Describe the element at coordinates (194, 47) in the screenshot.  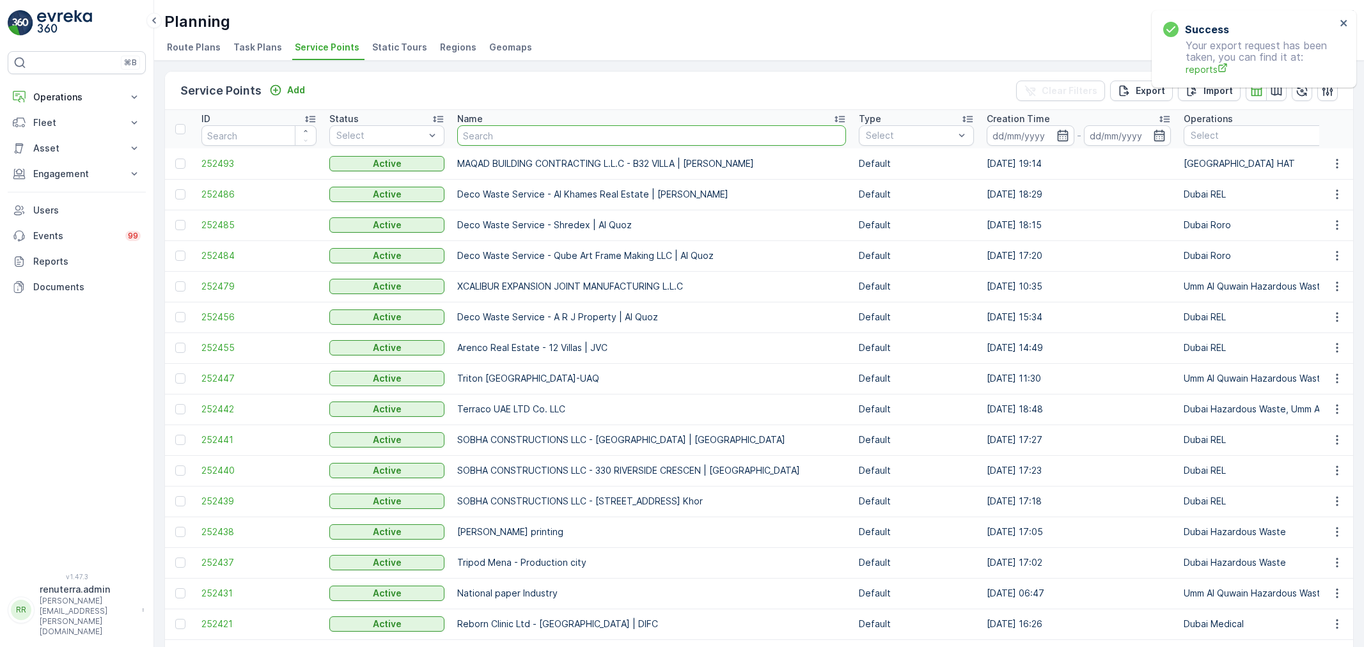
I see `span: Route Plans` at that location.